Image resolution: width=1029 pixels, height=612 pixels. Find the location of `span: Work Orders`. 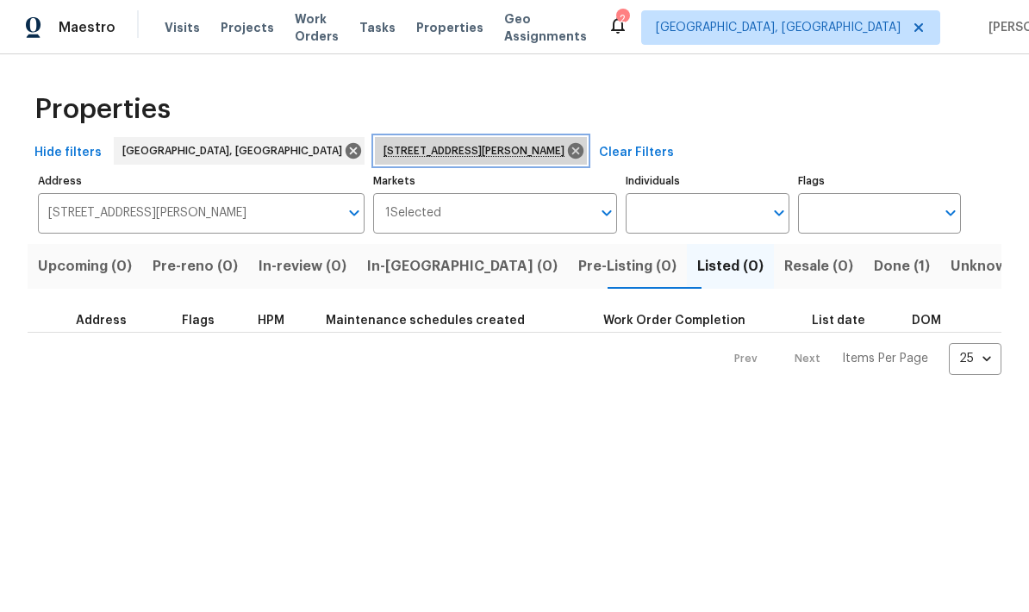

span: Work Orders is located at coordinates (316, 28).